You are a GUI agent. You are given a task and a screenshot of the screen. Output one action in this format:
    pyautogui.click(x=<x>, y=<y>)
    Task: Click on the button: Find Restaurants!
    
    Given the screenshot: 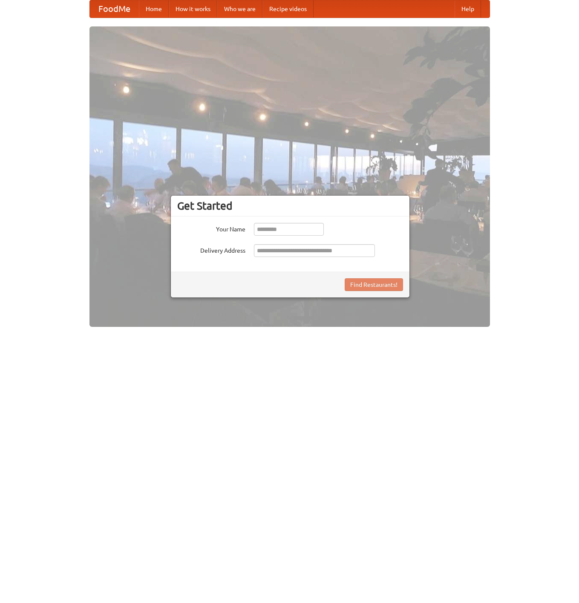 What is the action you would take?
    pyautogui.click(x=374, y=285)
    